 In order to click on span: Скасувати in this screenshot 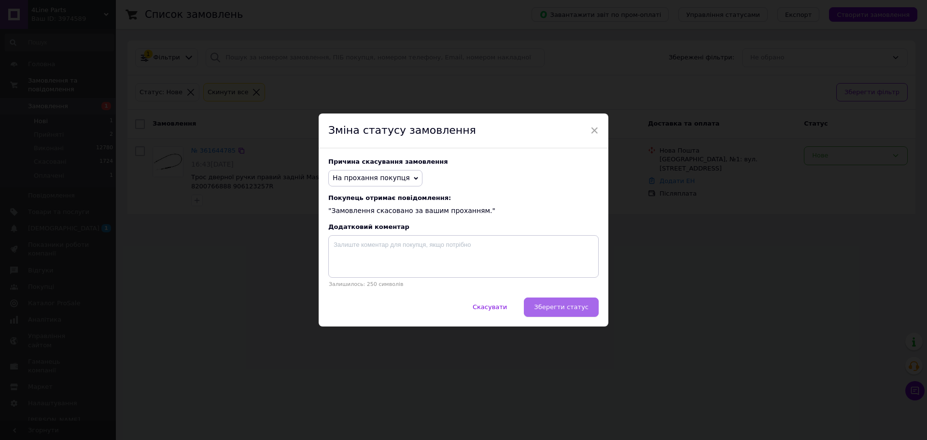, I will do `click(490, 307)`.